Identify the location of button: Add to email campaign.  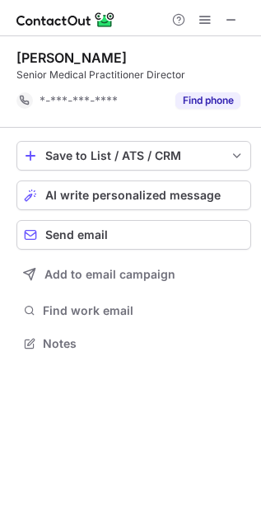
(134, 275).